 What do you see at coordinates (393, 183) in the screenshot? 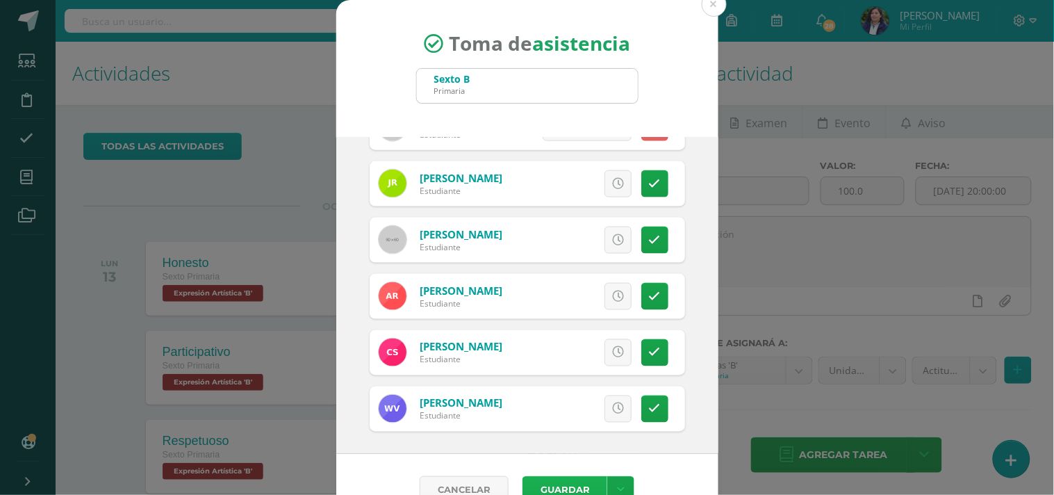
I see `img: bf8c3b0709e6713185b69265f7439db6.png` at bounding box center [393, 183].